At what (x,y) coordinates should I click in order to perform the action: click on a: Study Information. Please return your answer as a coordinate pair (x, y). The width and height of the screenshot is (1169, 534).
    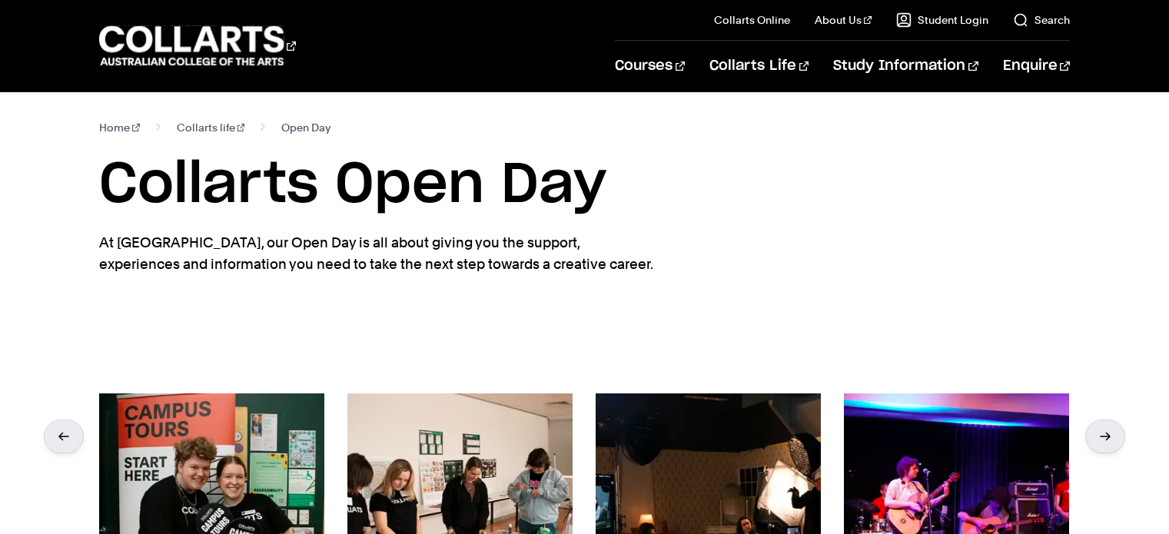
    Looking at the image, I should click on (905, 66).